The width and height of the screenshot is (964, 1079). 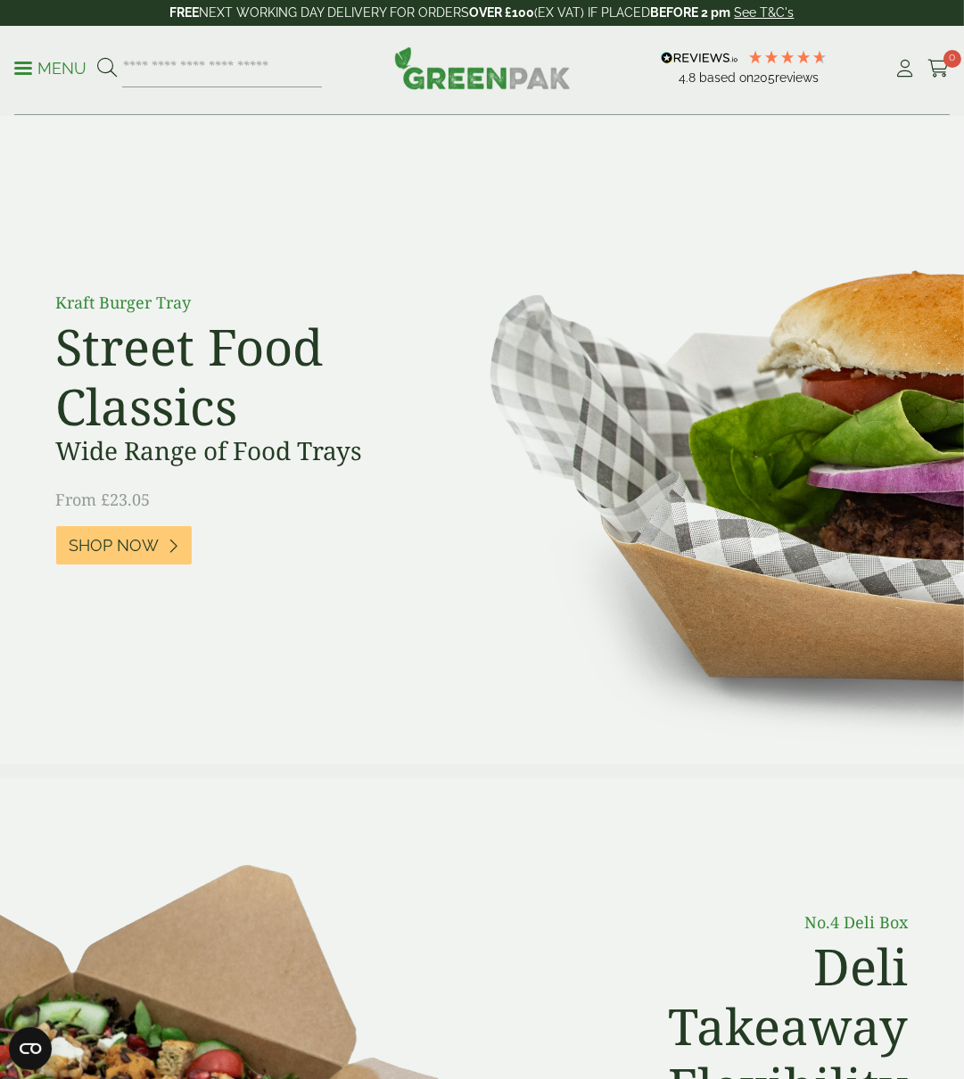 What do you see at coordinates (689, 78) in the screenshot?
I see `span: 4.8` at bounding box center [689, 78].